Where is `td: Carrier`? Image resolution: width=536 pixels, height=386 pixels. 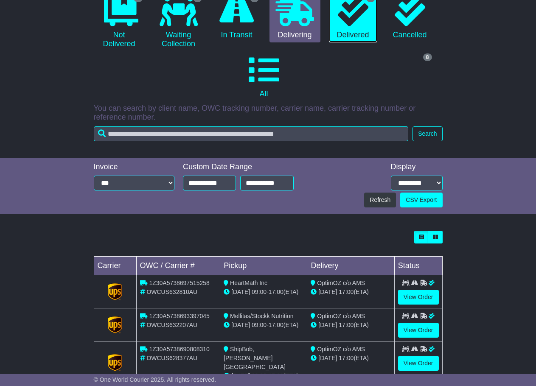 td: Carrier is located at coordinates (115, 266).